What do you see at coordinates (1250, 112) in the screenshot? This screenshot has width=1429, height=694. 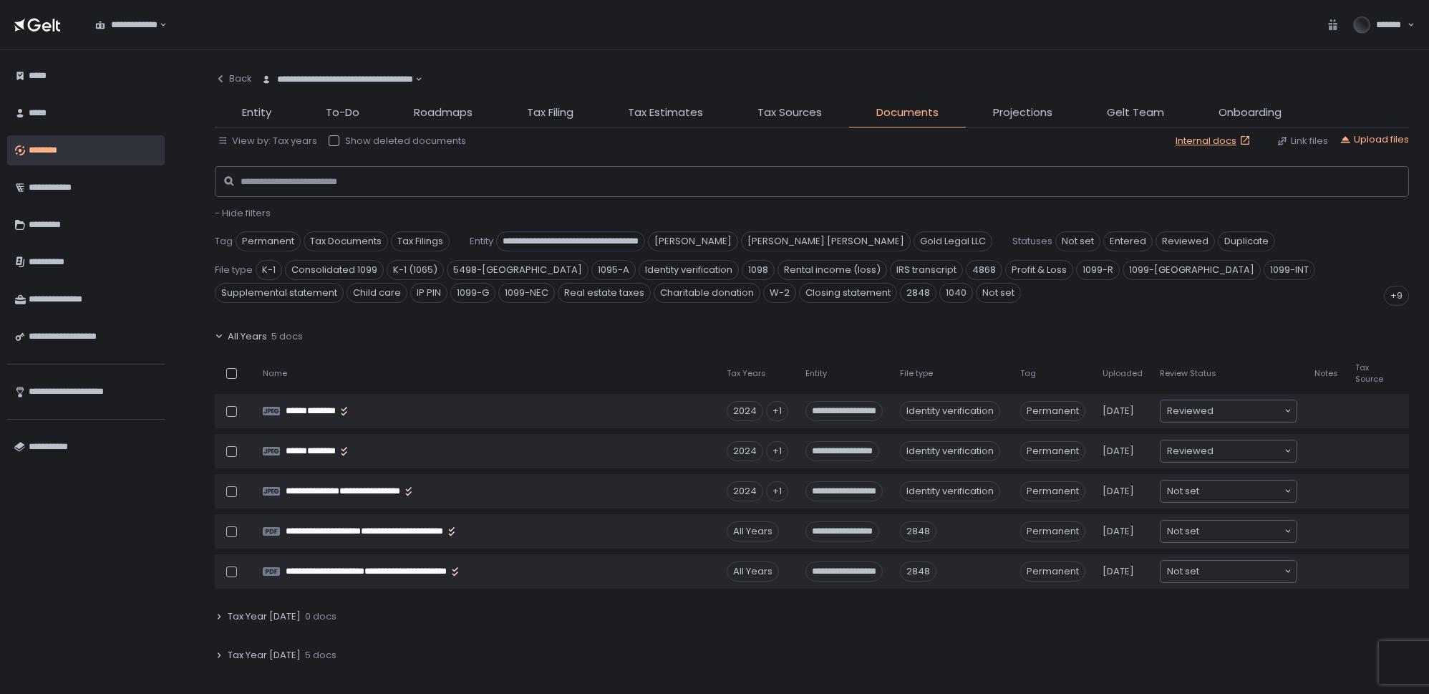 I see `span: Onboarding` at bounding box center [1250, 112].